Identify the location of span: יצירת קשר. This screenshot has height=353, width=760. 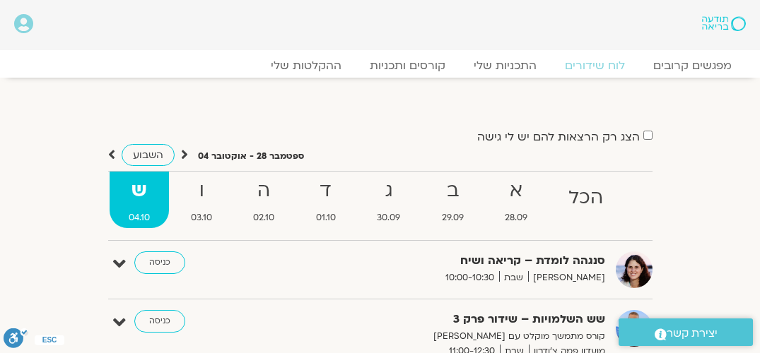
(692, 334).